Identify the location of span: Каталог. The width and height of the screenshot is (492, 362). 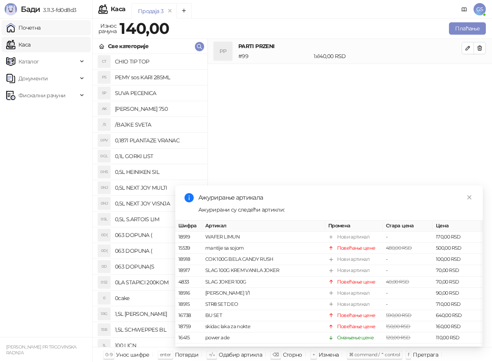
(29, 61).